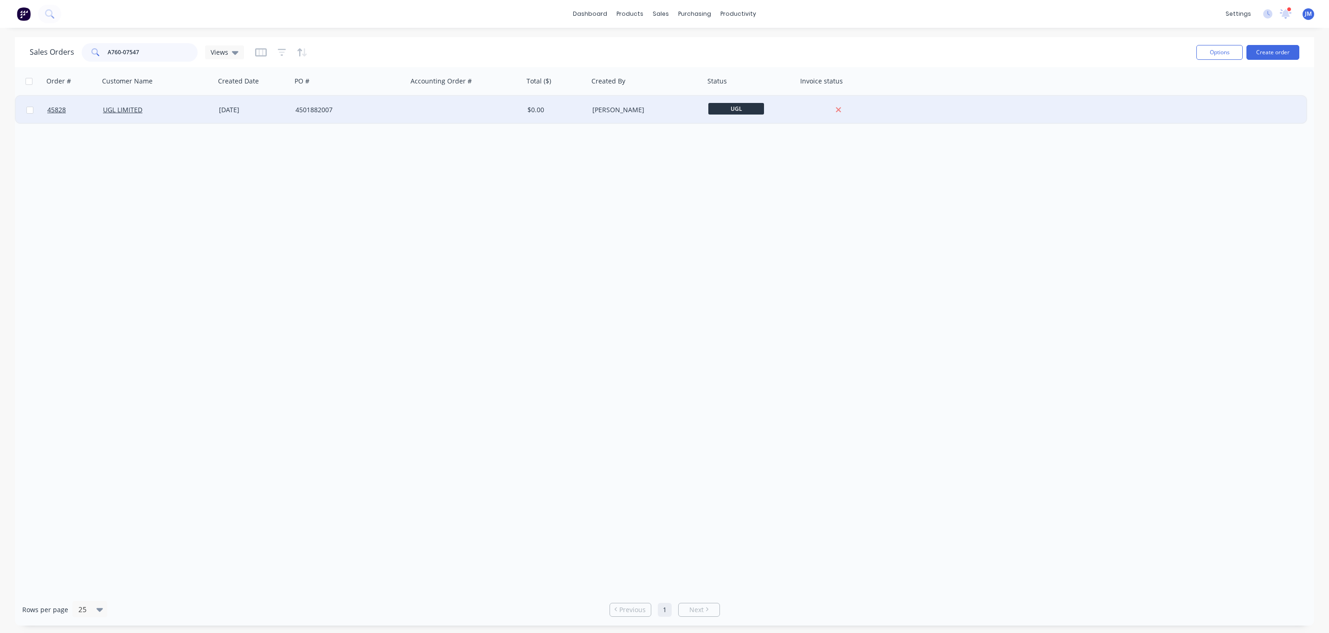 The width and height of the screenshot is (1329, 633). I want to click on span: Next, so click(696, 610).